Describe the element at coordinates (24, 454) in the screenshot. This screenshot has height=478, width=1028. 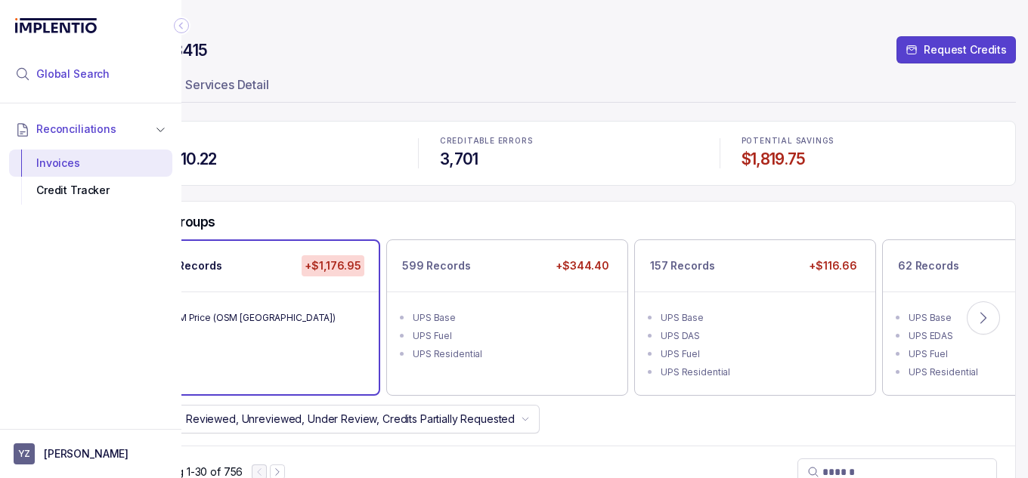
I see `span: User initials` at that location.